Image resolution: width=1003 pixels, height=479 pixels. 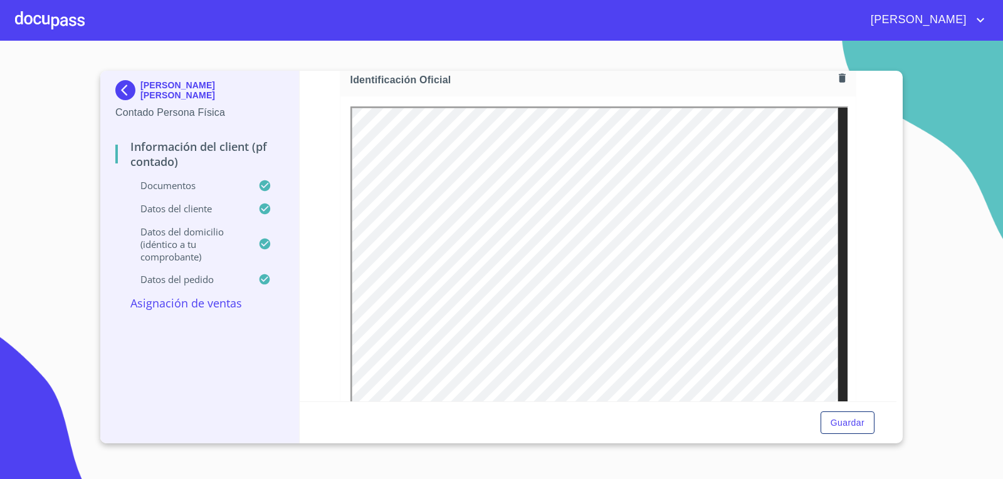 What do you see at coordinates (187, 186) in the screenshot?
I see `p: Documentos` at bounding box center [187, 186].